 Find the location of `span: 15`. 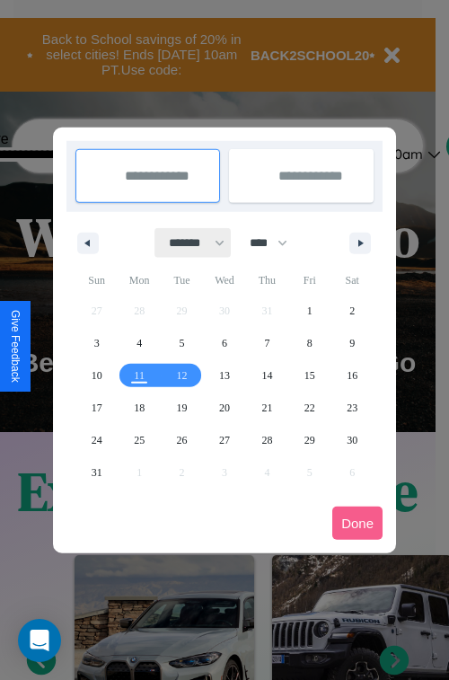

span: 15 is located at coordinates (310, 375).